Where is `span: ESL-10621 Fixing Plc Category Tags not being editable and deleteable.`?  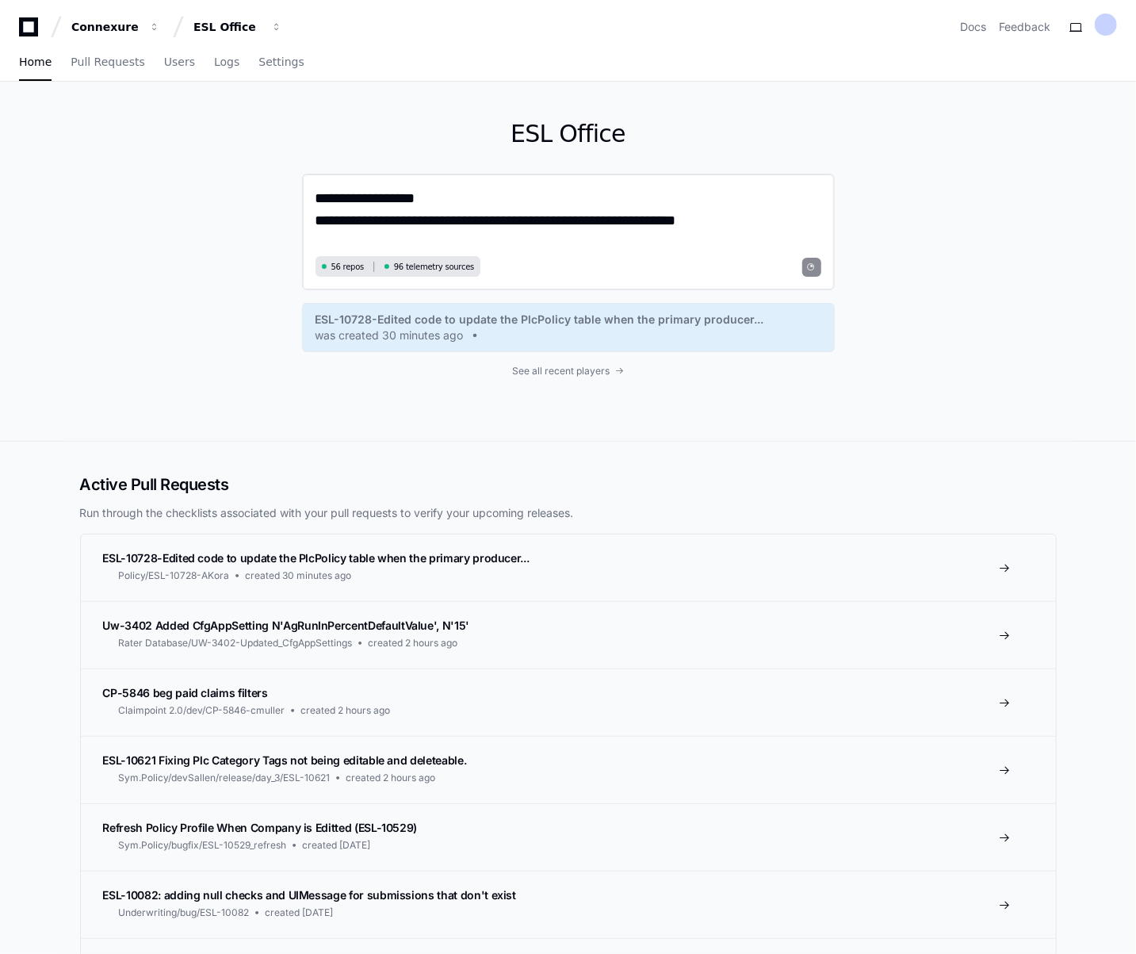
span: ESL-10621 Fixing Plc Category Tags not being editable and deleteable. is located at coordinates (285, 759).